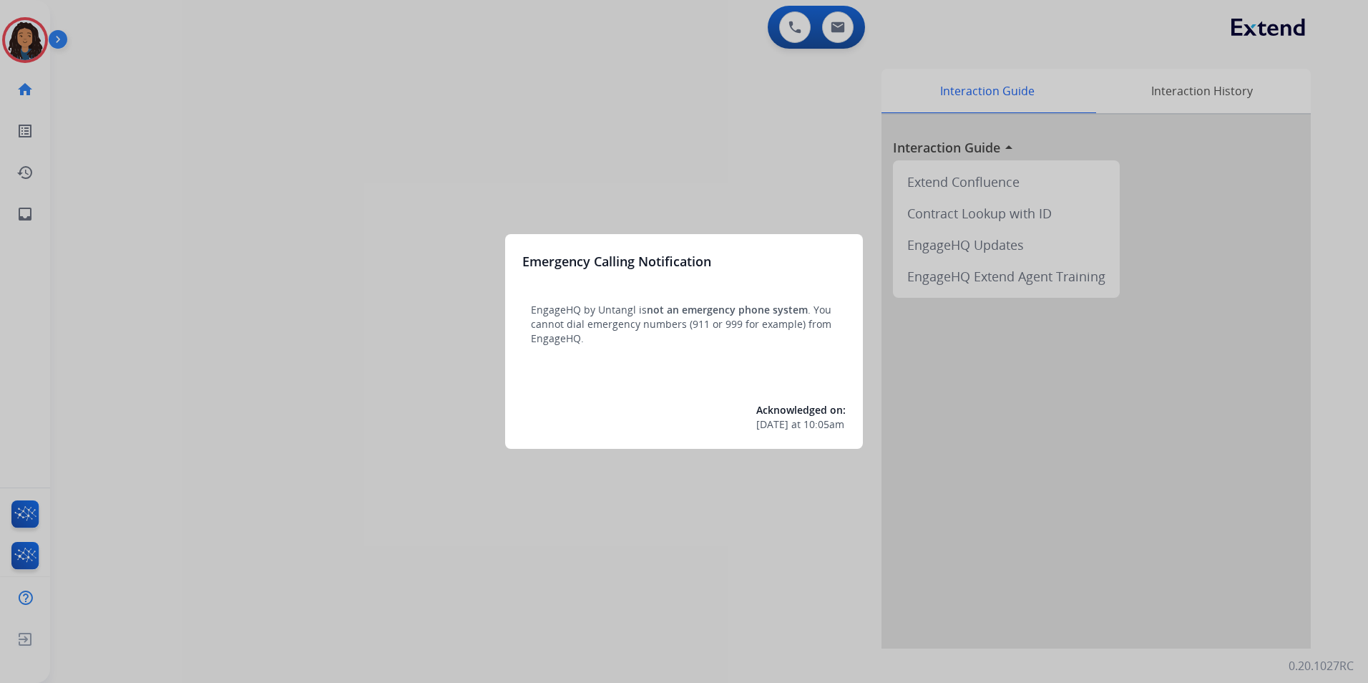 This screenshot has height=683, width=1368. Describe the element at coordinates (1321, 666) in the screenshot. I see `p: 0.20.1027RC` at that location.